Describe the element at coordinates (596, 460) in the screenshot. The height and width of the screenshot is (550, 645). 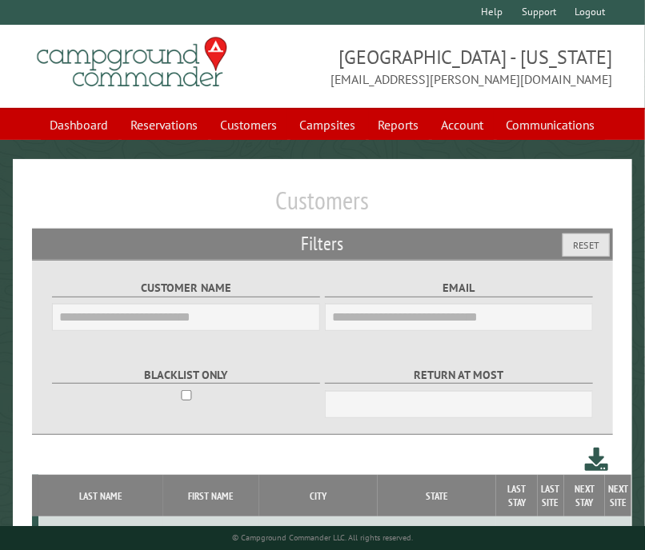
I see `a: Download this customer list (.csv)` at that location.